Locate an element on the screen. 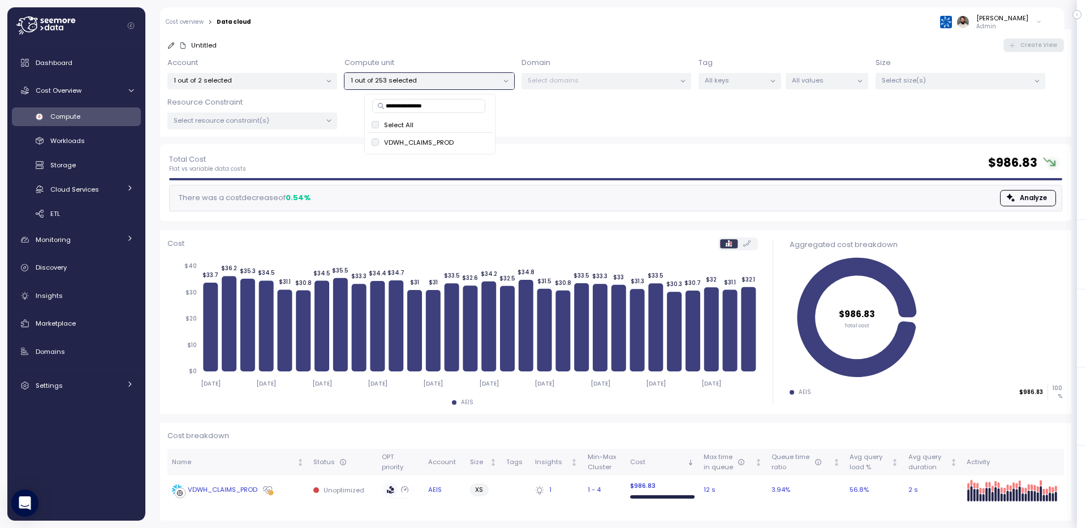  p: Total Cost is located at coordinates (208, 160).